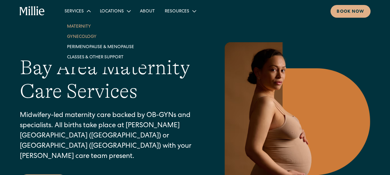  What do you see at coordinates (101, 57) in the screenshot?
I see `a: Classes & Other Support` at bounding box center [101, 57].